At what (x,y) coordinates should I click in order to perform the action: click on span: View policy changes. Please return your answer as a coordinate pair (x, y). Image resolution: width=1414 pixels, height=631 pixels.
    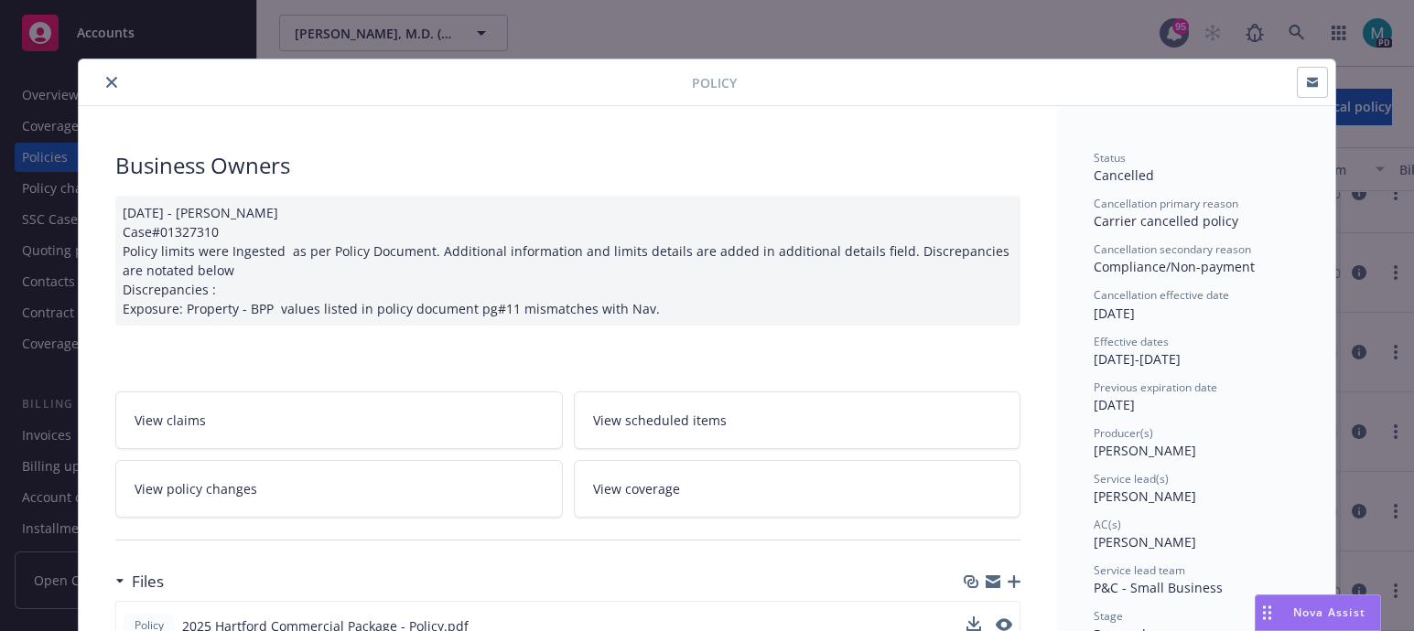
    Looking at the image, I should click on (196, 489).